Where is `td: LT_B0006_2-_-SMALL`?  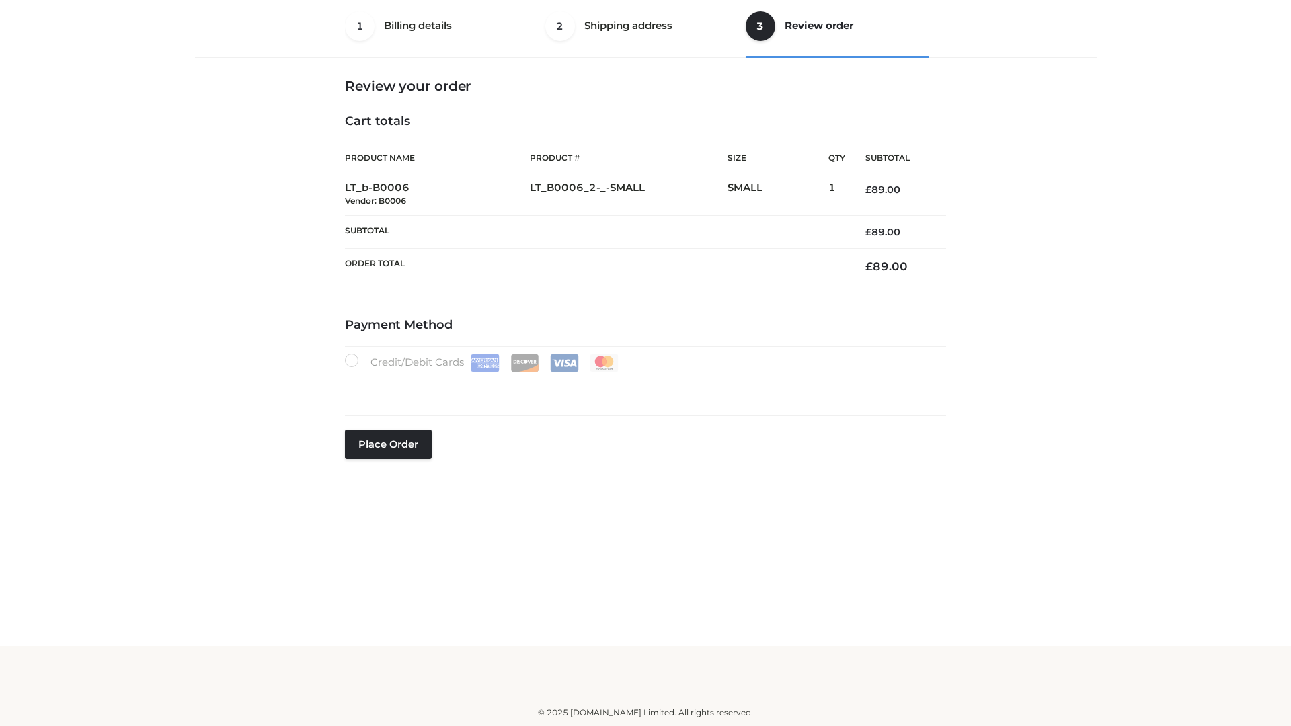
td: LT_B0006_2-_-SMALL is located at coordinates (629, 194).